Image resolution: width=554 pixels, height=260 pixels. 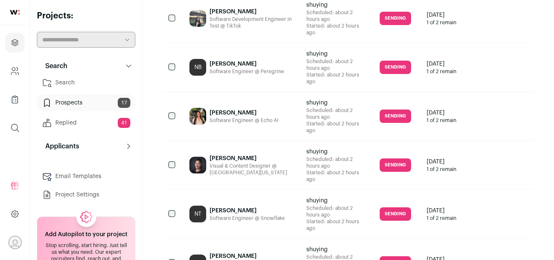 I want to click on a: Prospects17, so click(x=86, y=103).